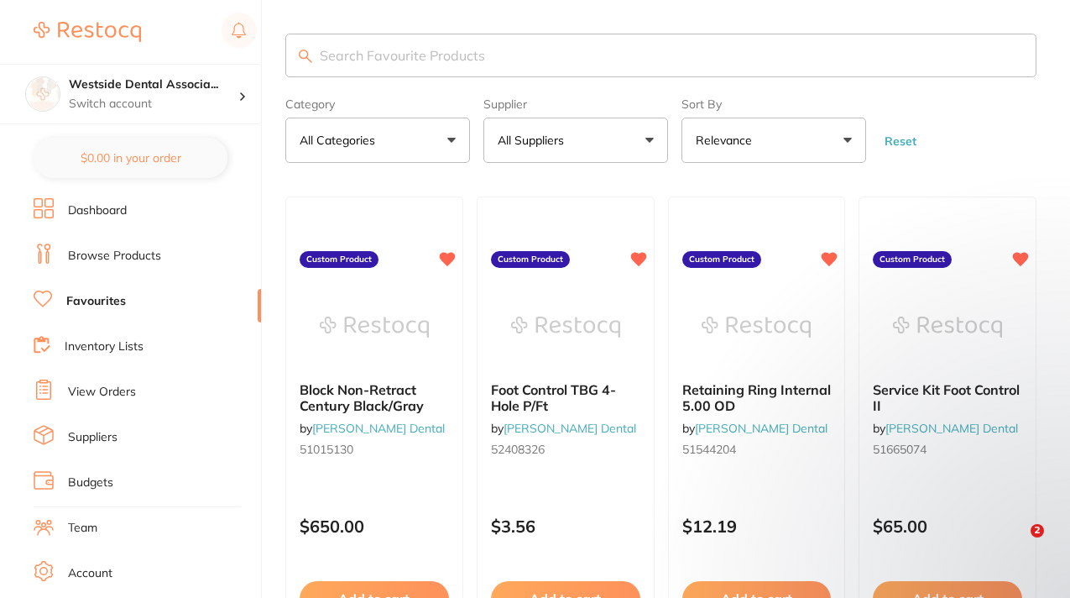  I want to click on span: 2, so click(1037, 530).